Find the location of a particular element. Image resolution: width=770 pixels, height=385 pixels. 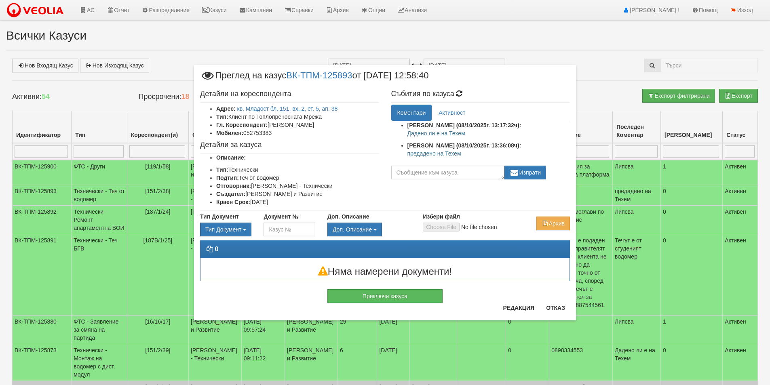

p: предадено на Техем is located at coordinates (489, 154).